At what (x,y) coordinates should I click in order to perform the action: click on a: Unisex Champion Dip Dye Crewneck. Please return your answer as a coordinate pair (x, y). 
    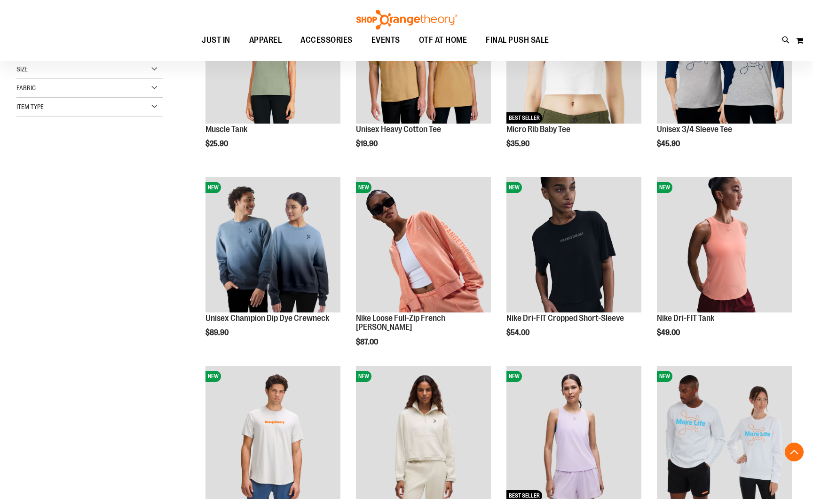
    Looking at the image, I should click on (267, 318).